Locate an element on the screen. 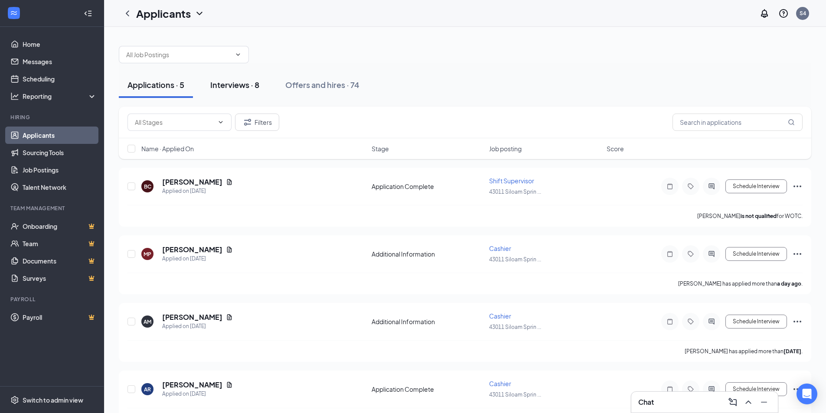 This screenshot has height=413, width=826. div: Offers and hires · 74 is located at coordinates (322, 85).